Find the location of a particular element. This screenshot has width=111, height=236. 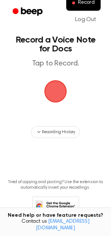

a: Beep is located at coordinates (28, 12).